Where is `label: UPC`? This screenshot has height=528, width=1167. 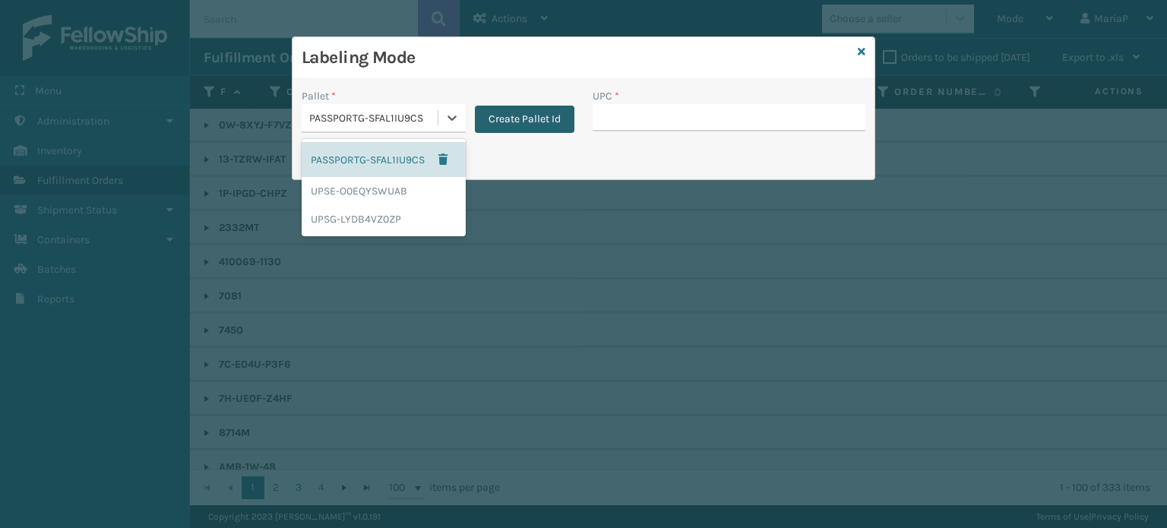 label: UPC is located at coordinates (605, 96).